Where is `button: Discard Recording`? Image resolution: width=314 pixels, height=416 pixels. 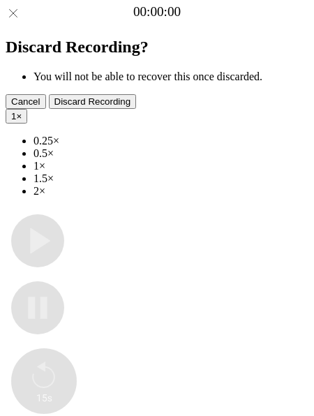 button: Discard Recording is located at coordinates (93, 101).